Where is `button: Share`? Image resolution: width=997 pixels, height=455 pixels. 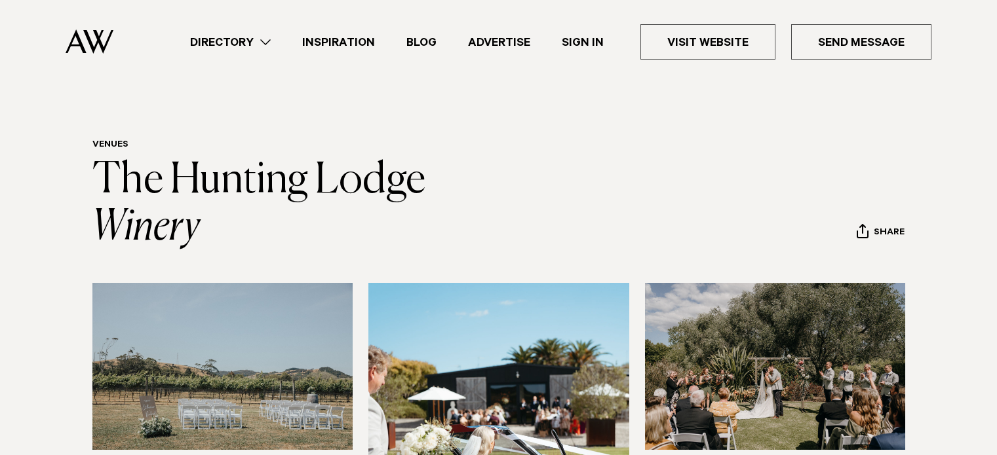 button: Share is located at coordinates (880, 233).